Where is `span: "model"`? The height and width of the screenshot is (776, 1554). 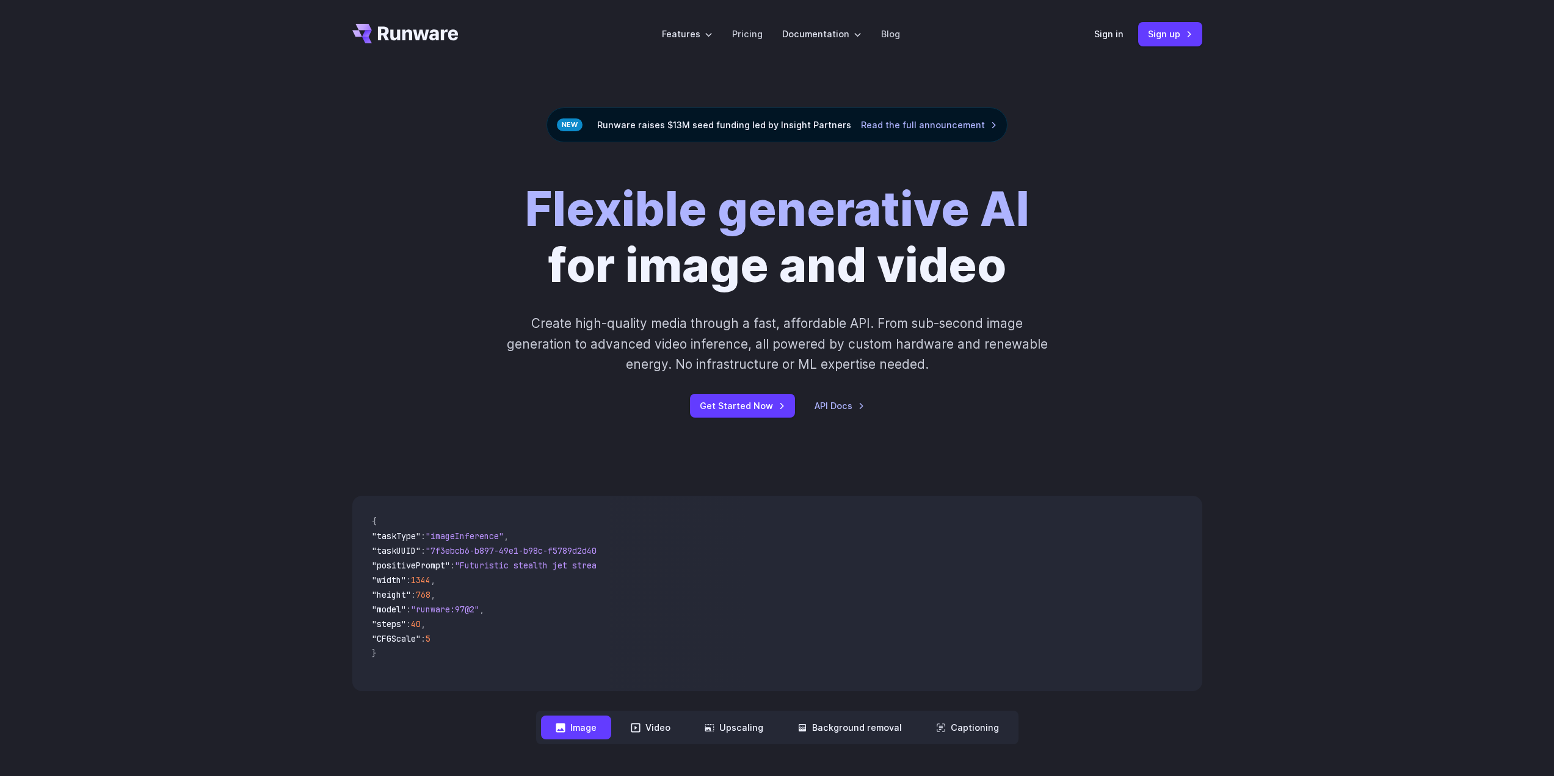 span: "model" is located at coordinates (389, 610).